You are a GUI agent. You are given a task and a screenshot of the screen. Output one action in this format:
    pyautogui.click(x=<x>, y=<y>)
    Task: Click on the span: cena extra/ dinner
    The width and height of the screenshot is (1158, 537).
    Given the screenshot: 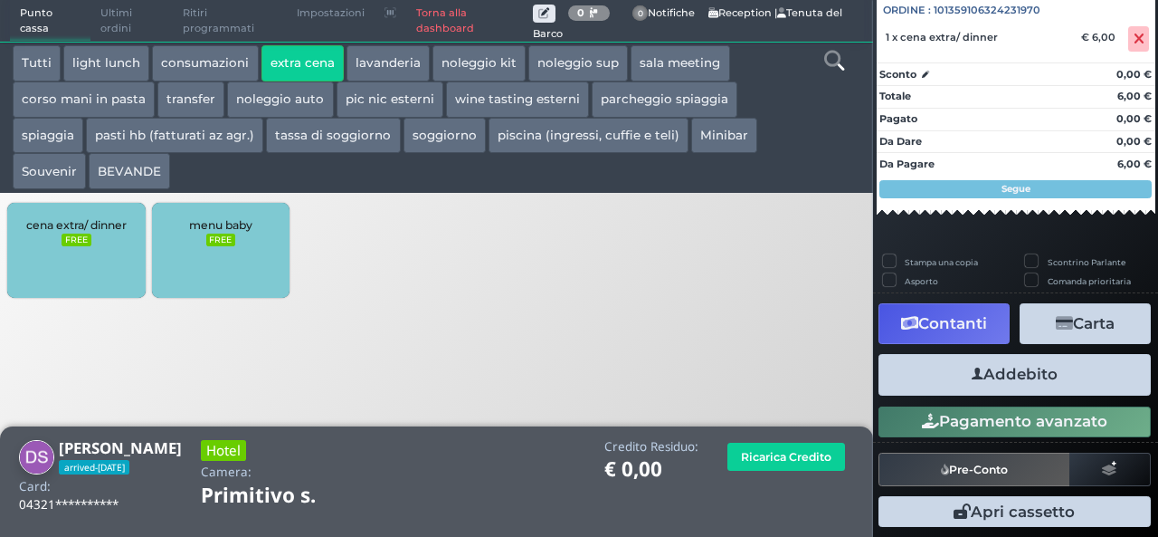 What is the action you would take?
    pyautogui.click(x=76, y=224)
    